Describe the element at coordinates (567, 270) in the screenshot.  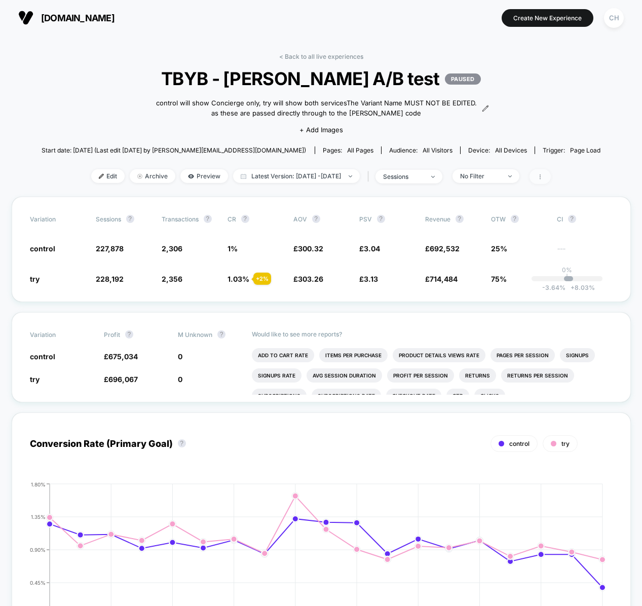
I see `p: 0%` at that location.